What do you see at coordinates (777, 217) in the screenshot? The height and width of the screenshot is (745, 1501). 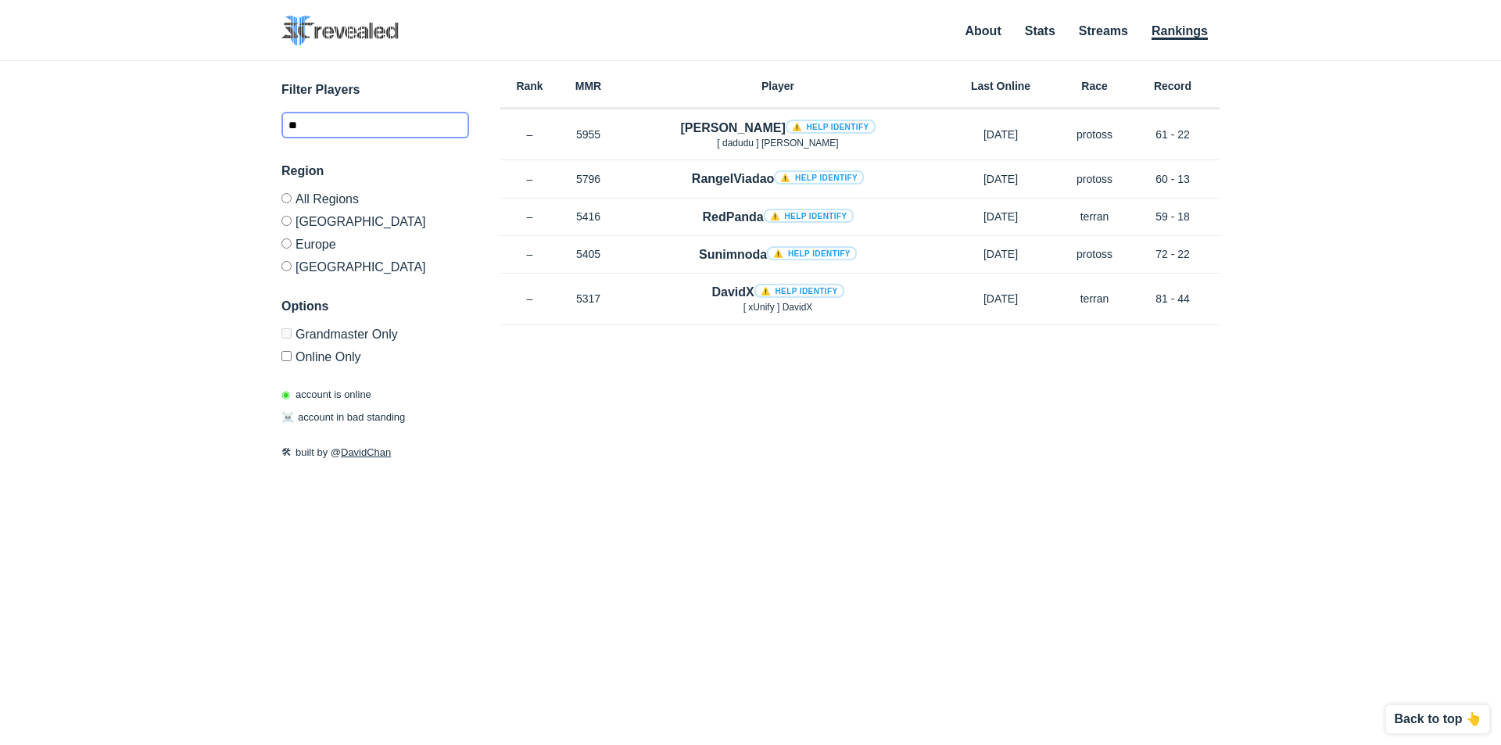 I see `h4: RedPanda` at bounding box center [777, 217].